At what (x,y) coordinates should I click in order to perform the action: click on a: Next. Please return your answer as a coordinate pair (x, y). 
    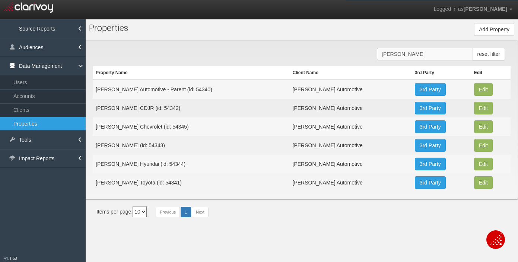
    Looking at the image, I should click on (200, 212).